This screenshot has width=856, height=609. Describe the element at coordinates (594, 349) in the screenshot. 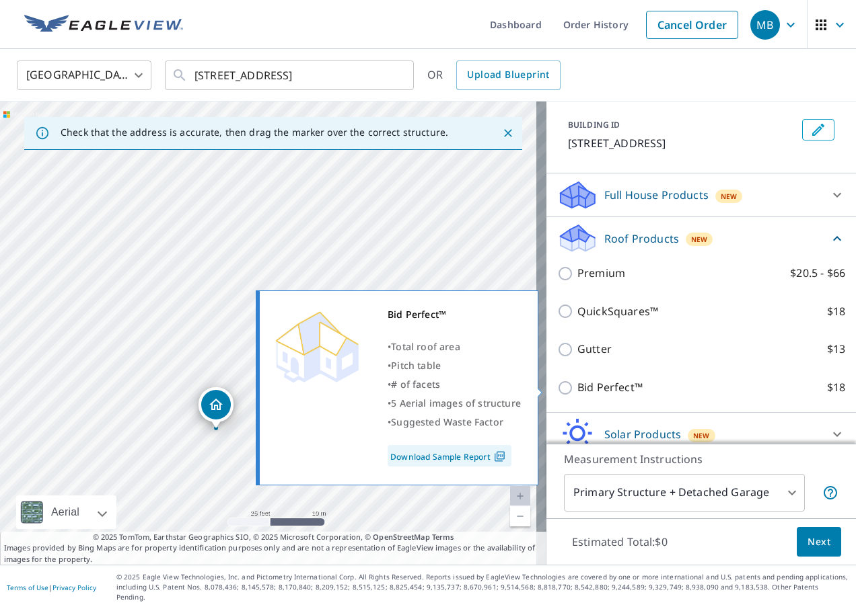

I see `p: Gutter` at that location.